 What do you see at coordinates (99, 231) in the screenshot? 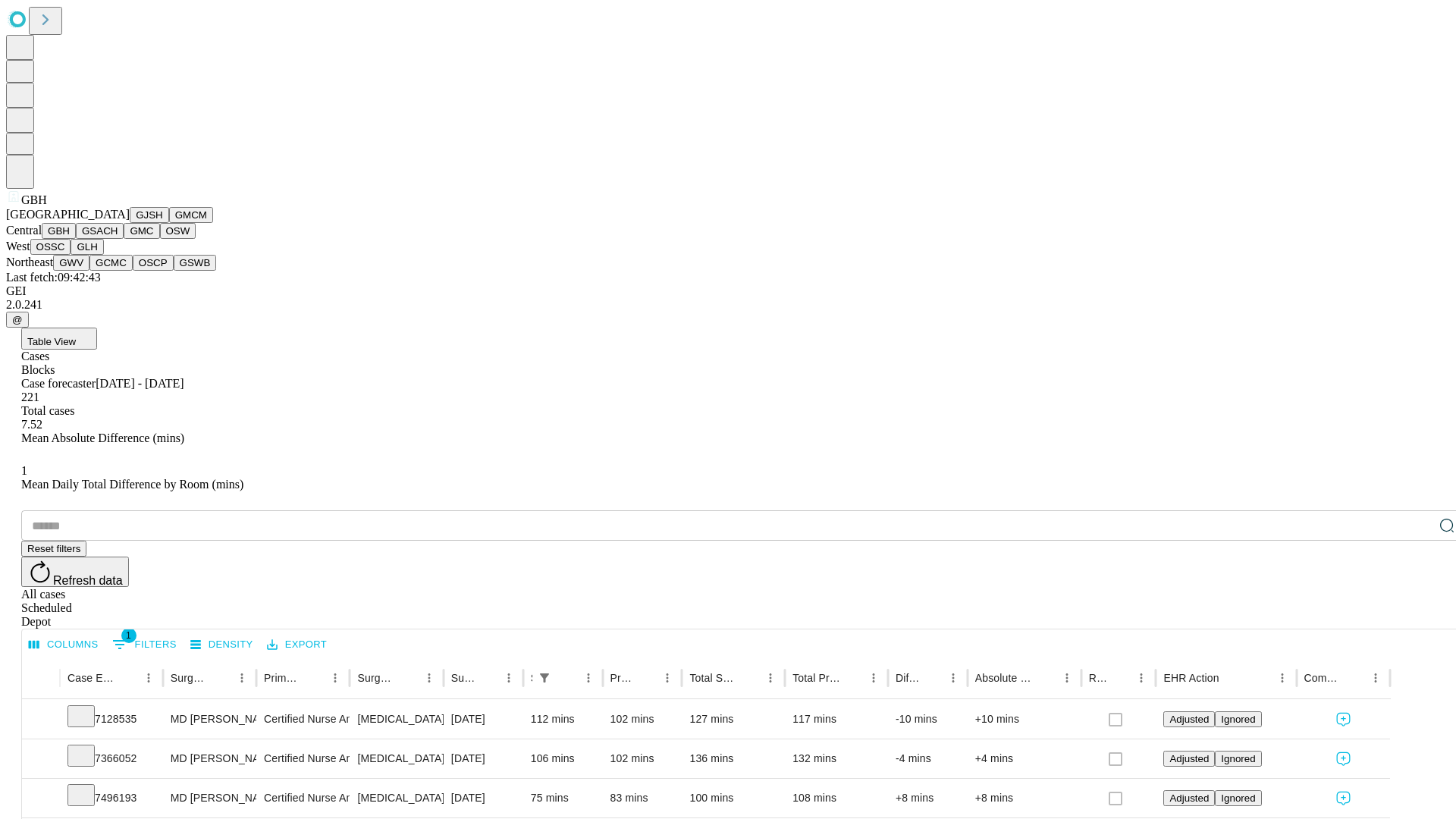
I see `button: GSACH` at bounding box center [99, 231].